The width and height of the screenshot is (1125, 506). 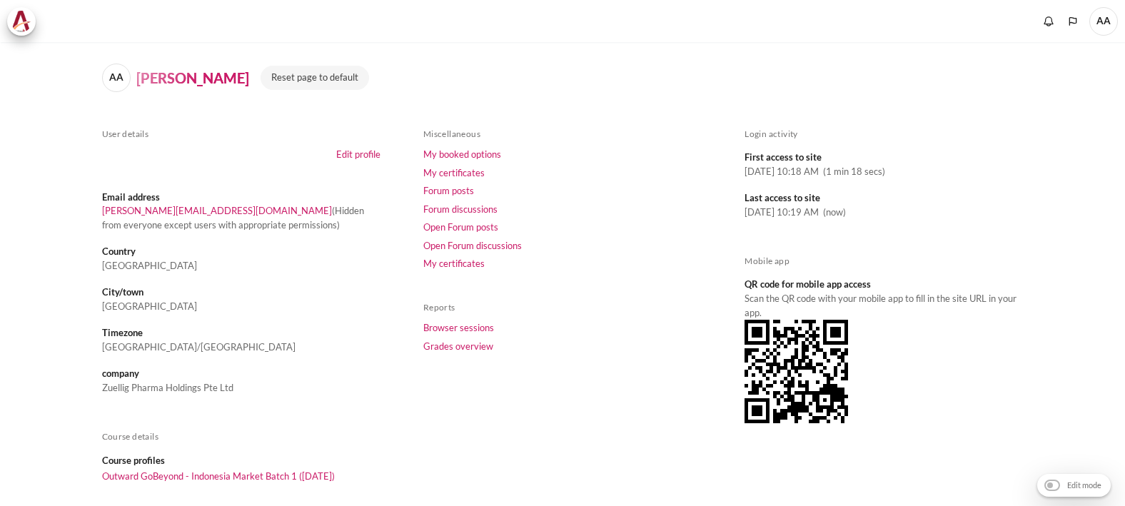 I want to click on dt: QR code for mobile app access, so click(x=884, y=285).